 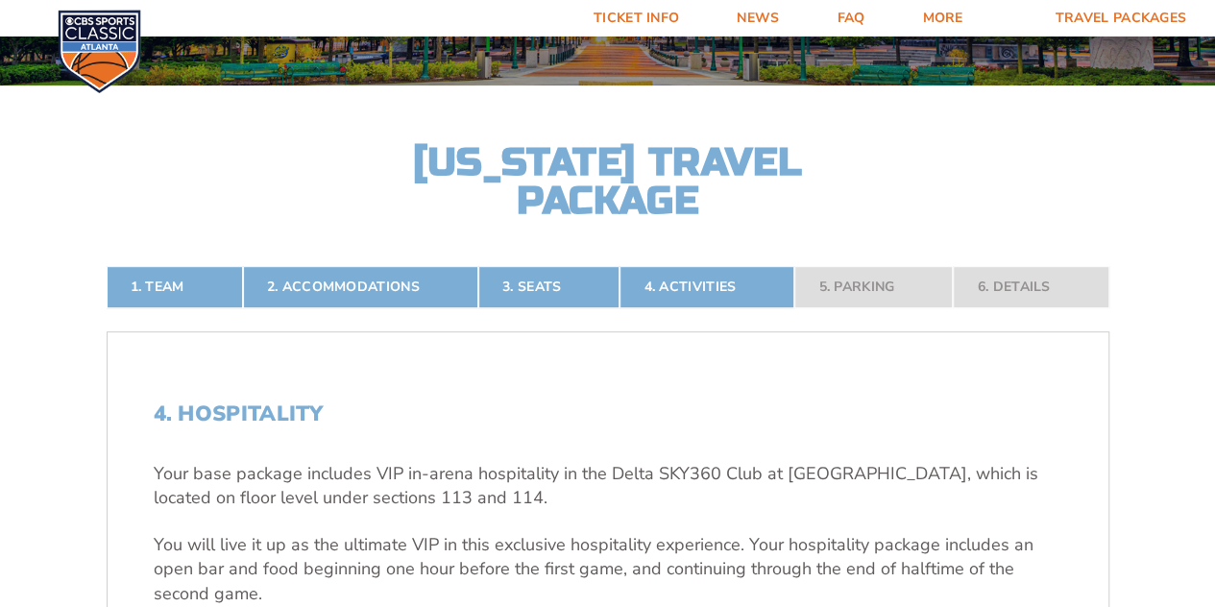 What do you see at coordinates (175, 287) in the screenshot?
I see `a: 1. Team` at bounding box center [175, 287].